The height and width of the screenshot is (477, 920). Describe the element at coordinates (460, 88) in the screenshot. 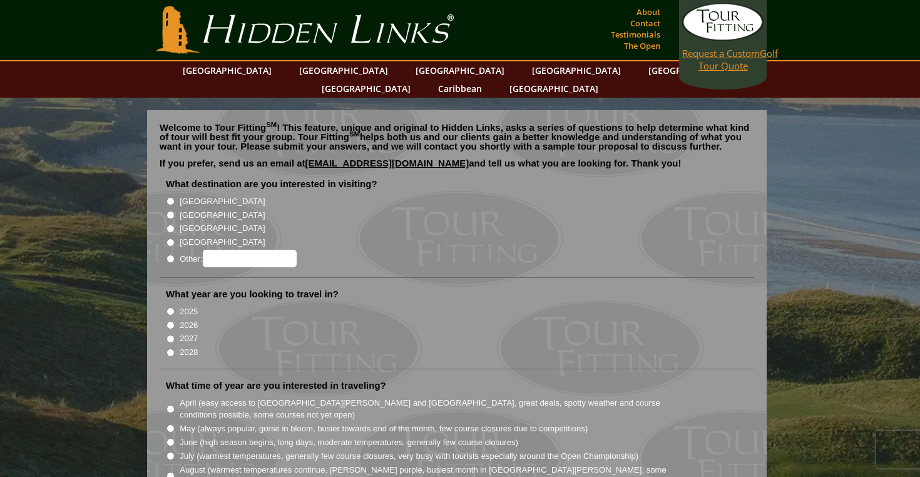

I see `a: Caribbean` at that location.